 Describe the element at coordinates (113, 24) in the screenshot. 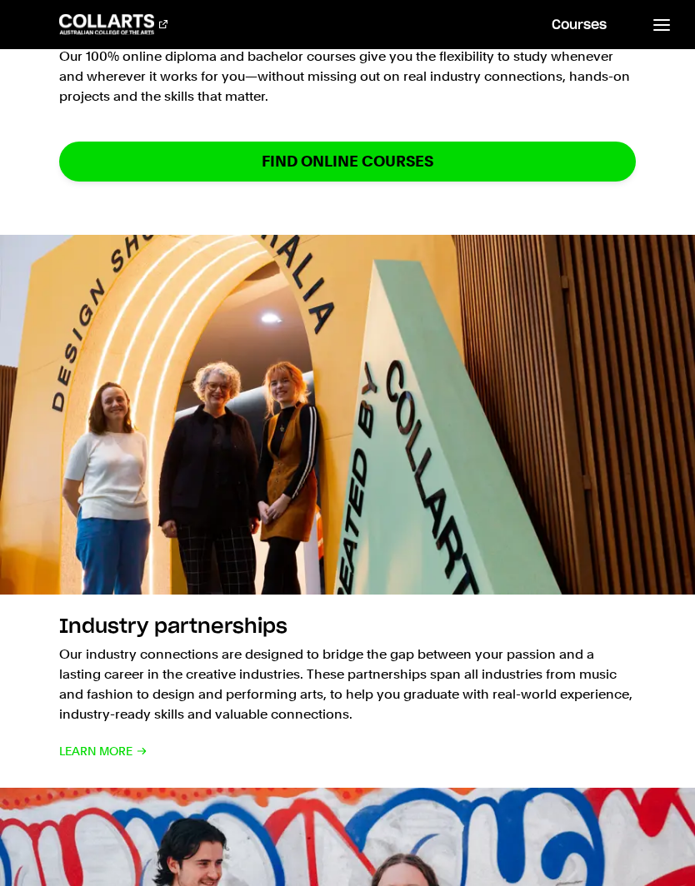

I see `div: Go to homepage` at that location.